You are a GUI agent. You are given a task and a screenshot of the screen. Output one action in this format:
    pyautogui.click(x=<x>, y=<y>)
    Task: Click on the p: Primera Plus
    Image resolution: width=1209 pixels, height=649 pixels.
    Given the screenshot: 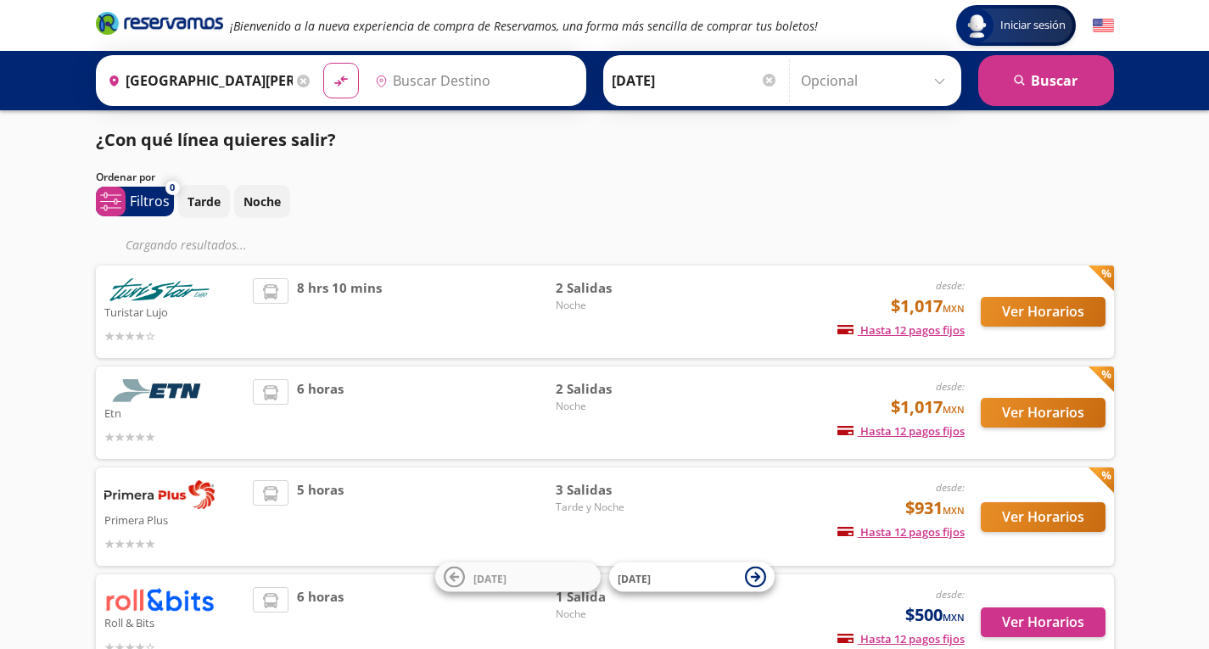 What is the action you would take?
    pyautogui.click(x=175, y=519)
    